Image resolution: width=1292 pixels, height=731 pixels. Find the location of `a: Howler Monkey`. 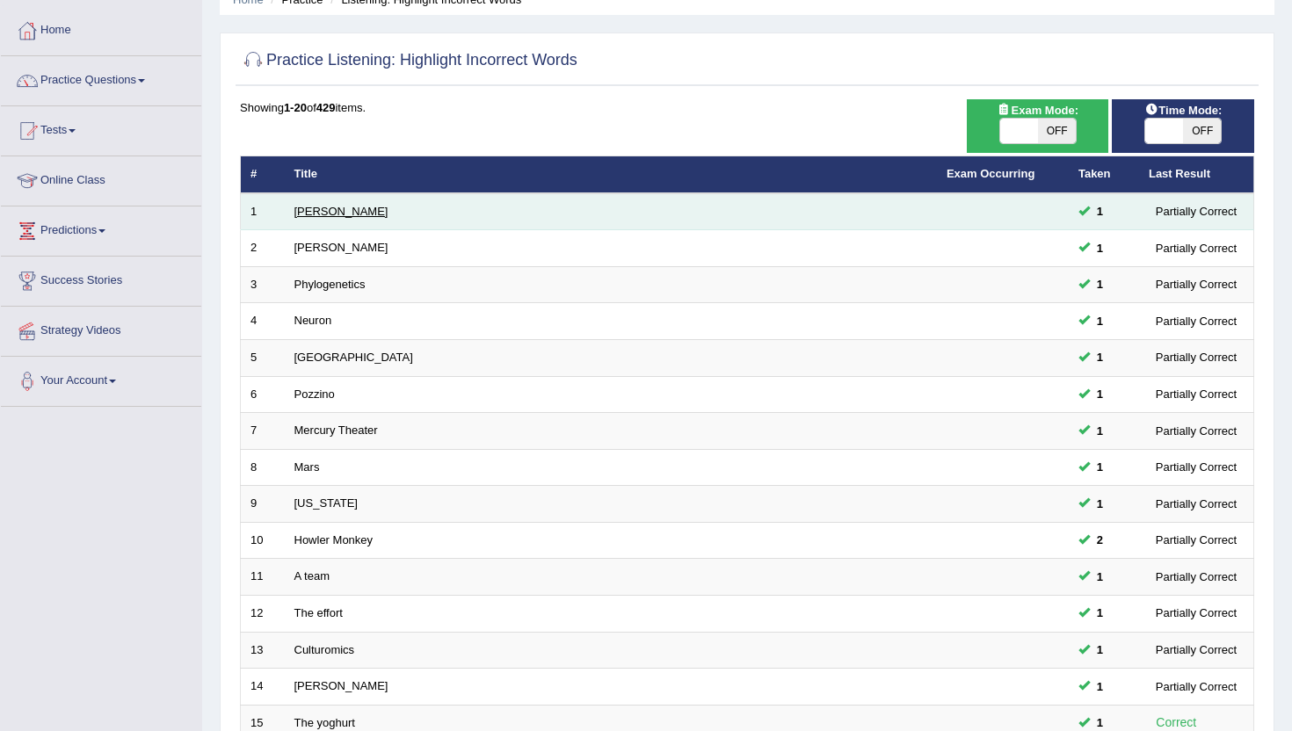

a: Howler Monkey is located at coordinates (334, 540).